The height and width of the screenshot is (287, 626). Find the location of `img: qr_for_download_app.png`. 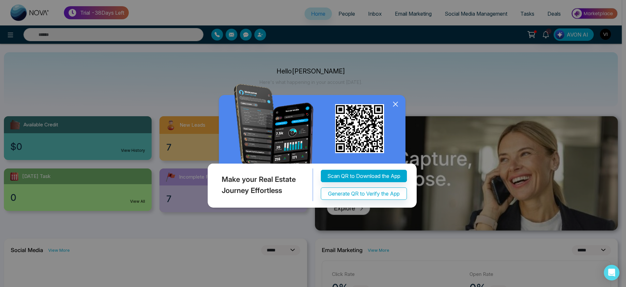

img: qr_for_download_app.png is located at coordinates (360, 128).